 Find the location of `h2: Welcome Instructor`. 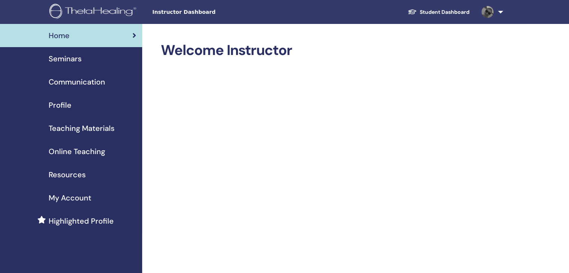

h2: Welcome Instructor is located at coordinates (331, 51).